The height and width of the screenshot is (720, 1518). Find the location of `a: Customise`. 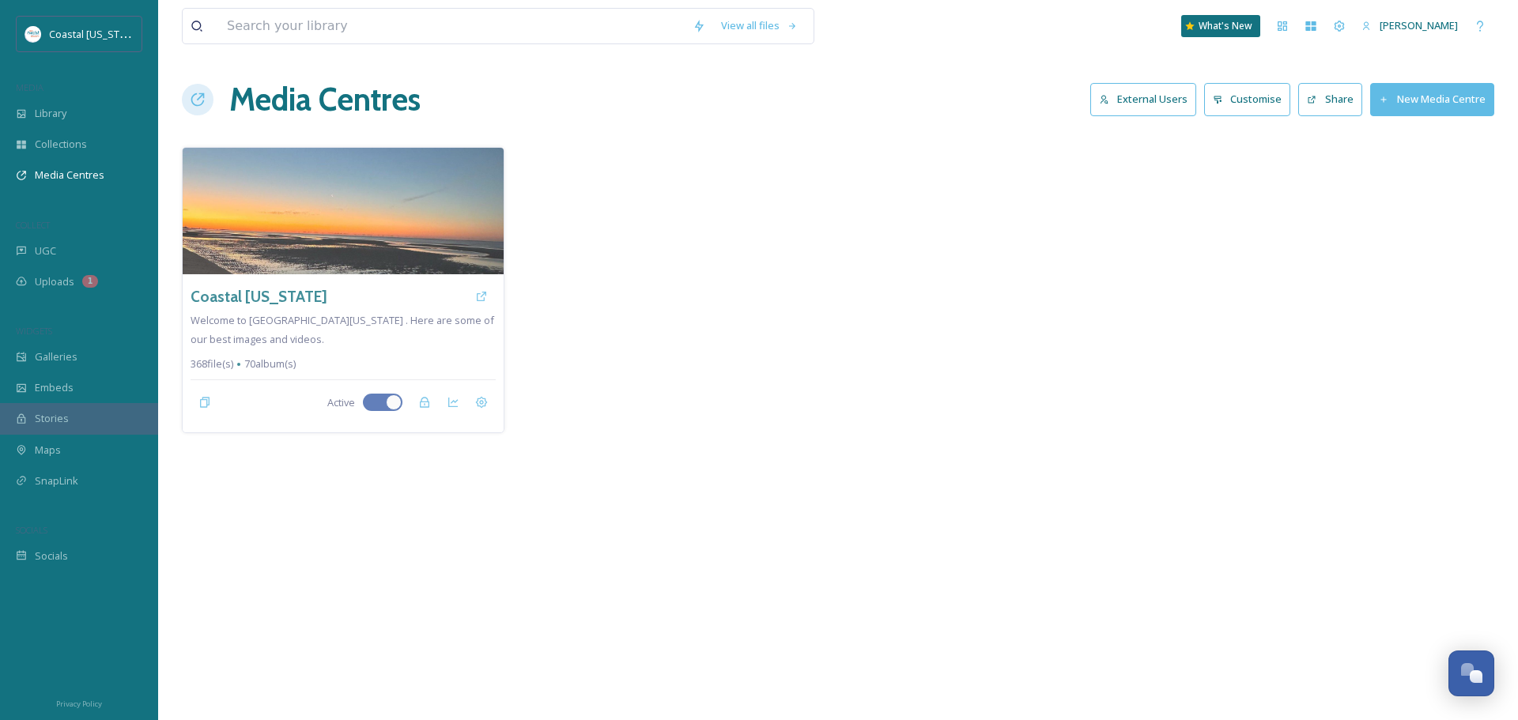

a: Customise is located at coordinates (1251, 99).